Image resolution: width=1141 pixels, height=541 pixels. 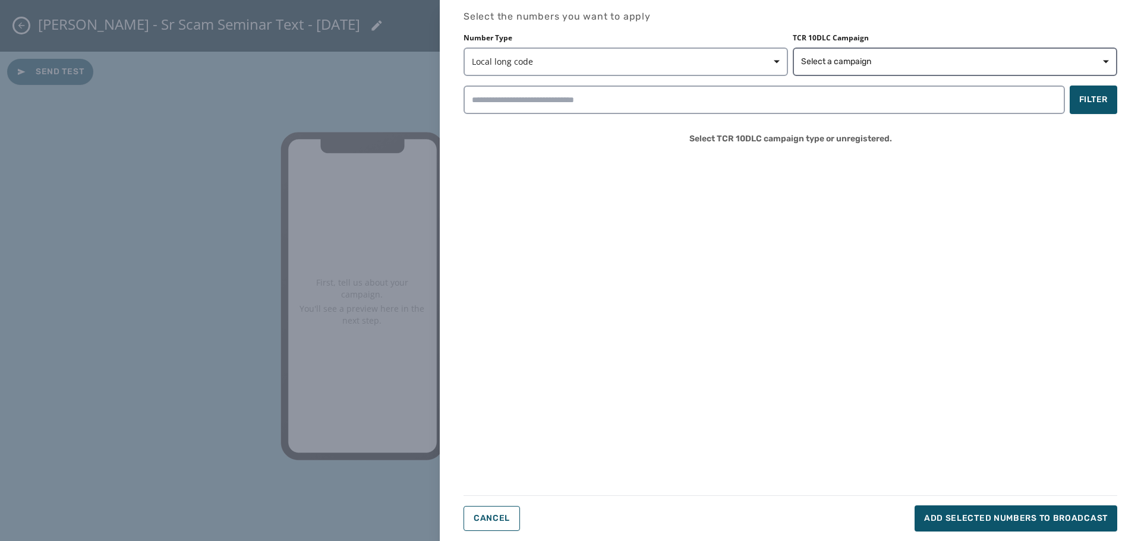 What do you see at coordinates (1016, 519) in the screenshot?
I see `button: Add selected numbers to broadcast` at bounding box center [1016, 519].